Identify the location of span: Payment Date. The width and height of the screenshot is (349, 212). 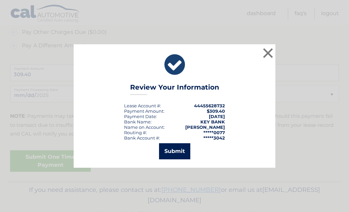
(140, 117).